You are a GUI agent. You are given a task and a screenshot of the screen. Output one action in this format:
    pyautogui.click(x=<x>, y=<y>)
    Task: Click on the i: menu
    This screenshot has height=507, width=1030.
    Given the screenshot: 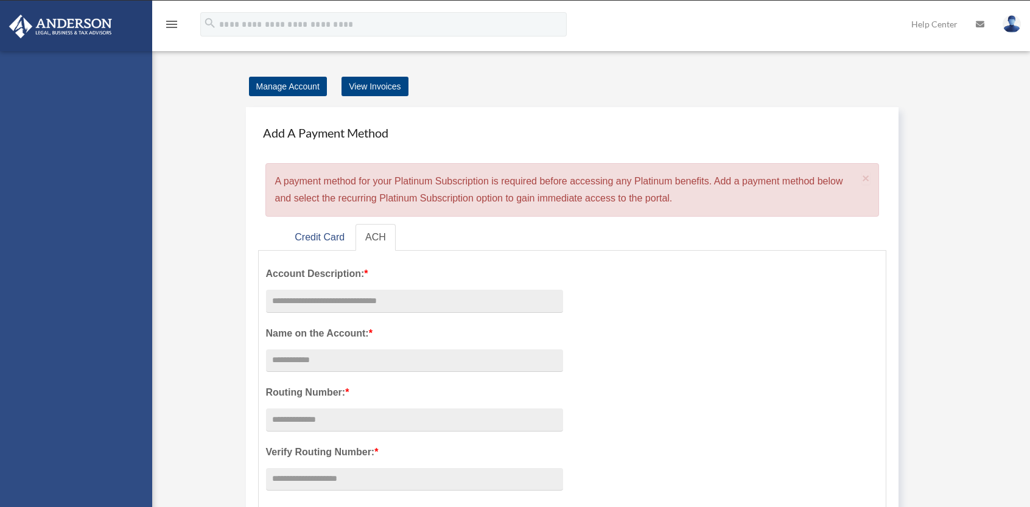 What is the action you would take?
    pyautogui.click(x=172, y=24)
    